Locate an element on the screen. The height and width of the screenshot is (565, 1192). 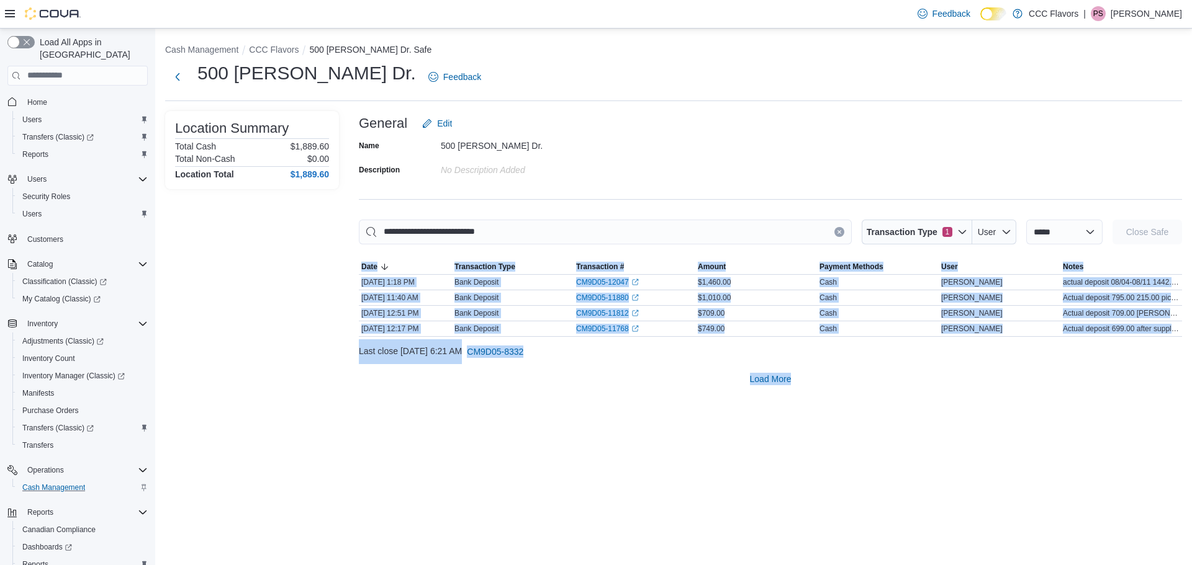
span: Dashboards is located at coordinates (47, 547).